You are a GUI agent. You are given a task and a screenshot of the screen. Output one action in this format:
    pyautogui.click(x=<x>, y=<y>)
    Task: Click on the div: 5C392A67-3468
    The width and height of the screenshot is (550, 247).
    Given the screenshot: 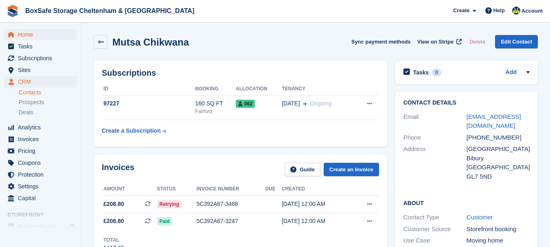 What is the action you would take?
    pyautogui.click(x=231, y=204)
    